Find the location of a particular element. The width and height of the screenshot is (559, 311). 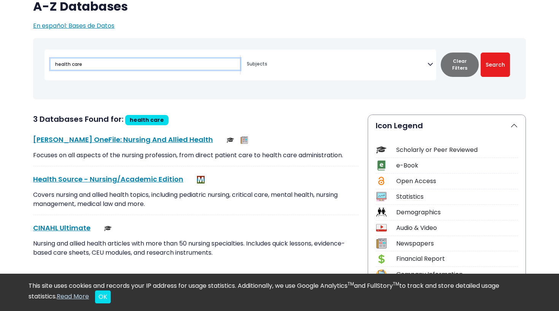

a: Health Source - Nursing/Academic Edition is located at coordinates (108, 179).